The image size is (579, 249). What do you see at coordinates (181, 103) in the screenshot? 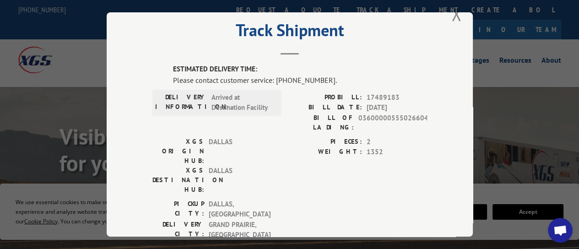
I see `label: DELIVERY INFORMATION:` at bounding box center [181, 103].